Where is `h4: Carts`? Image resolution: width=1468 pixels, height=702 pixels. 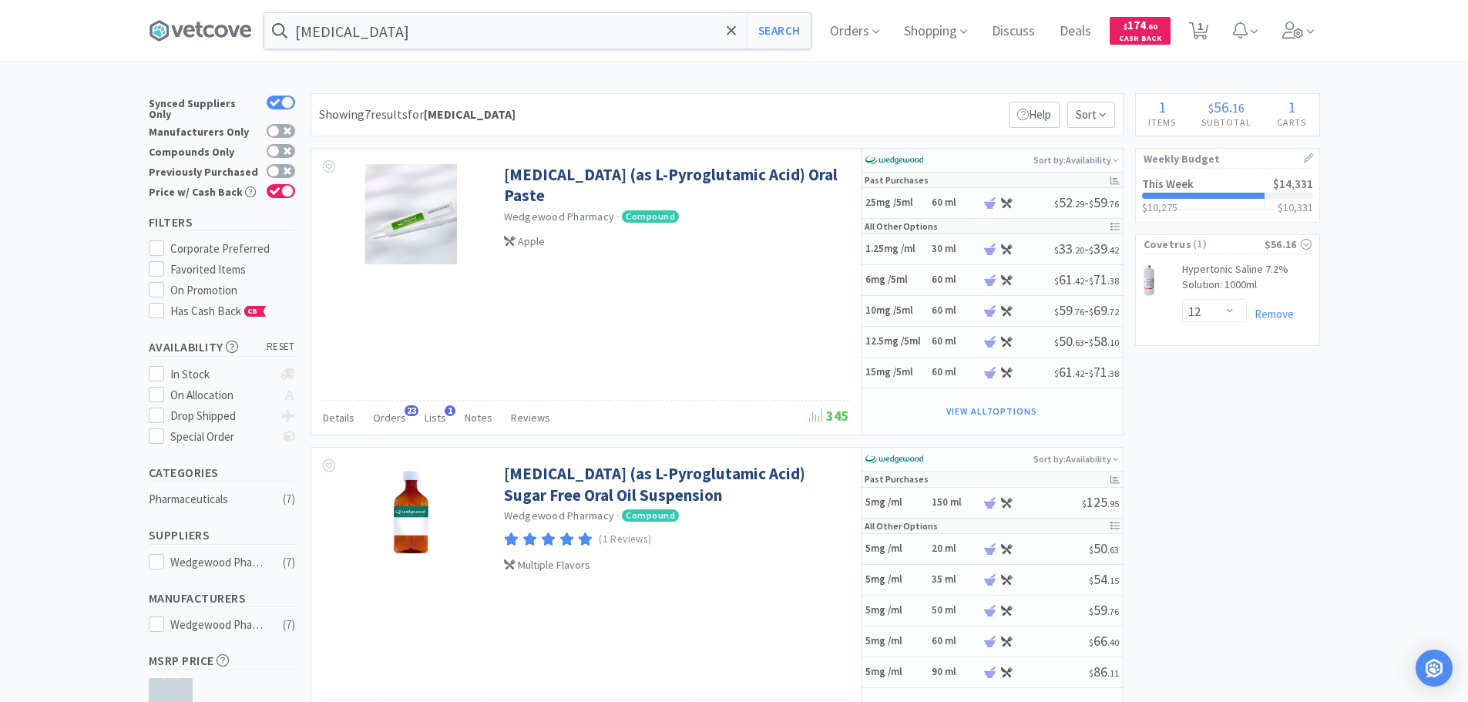
h4: Carts is located at coordinates (1291, 122).